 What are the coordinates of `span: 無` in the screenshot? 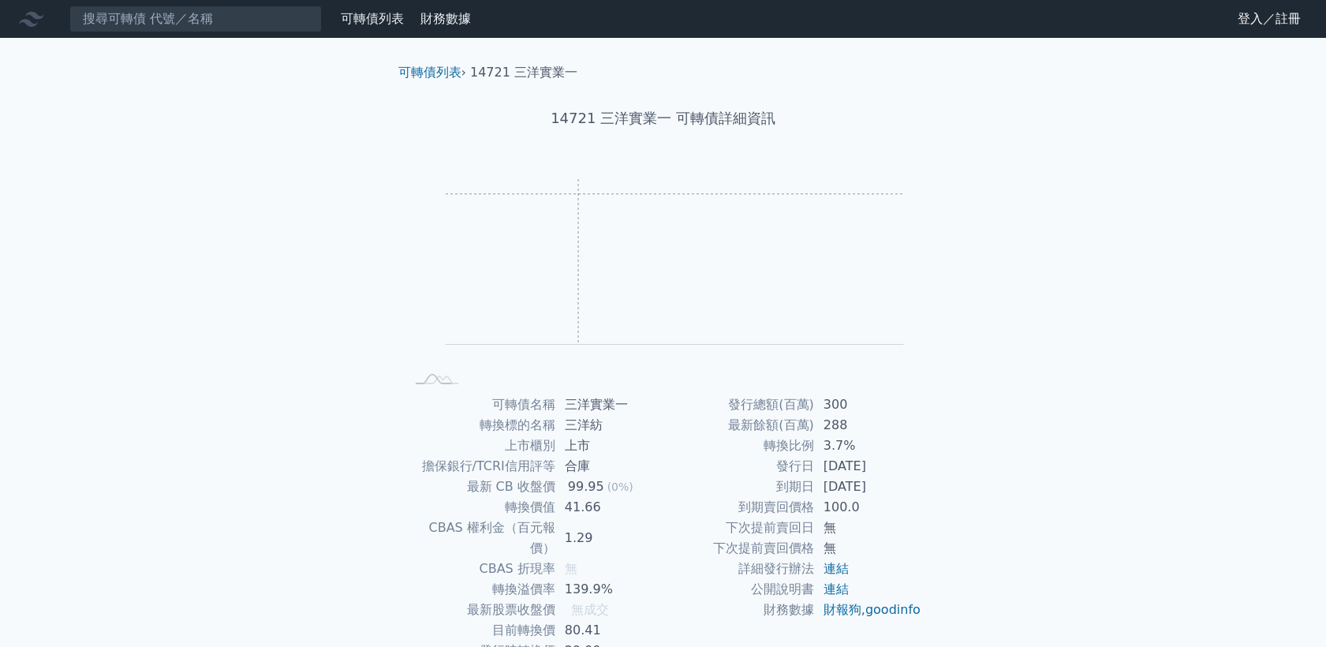 It's located at (571, 568).